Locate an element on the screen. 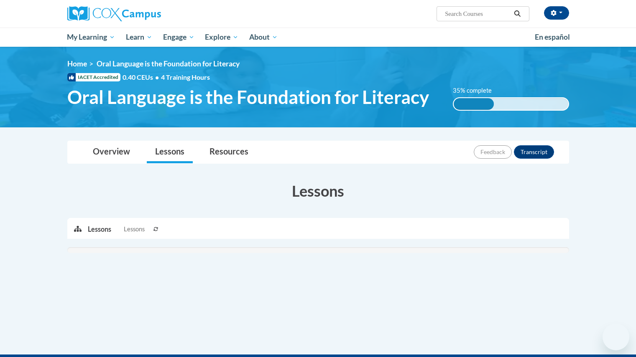 This screenshot has width=636, height=357. a: Resources is located at coordinates (229, 152).